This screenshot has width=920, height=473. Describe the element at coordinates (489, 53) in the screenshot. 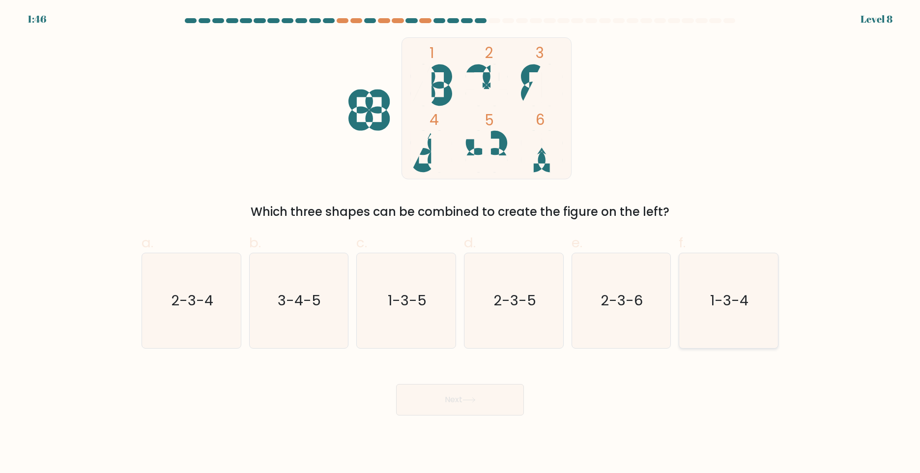

I see `tspan: 2` at that location.